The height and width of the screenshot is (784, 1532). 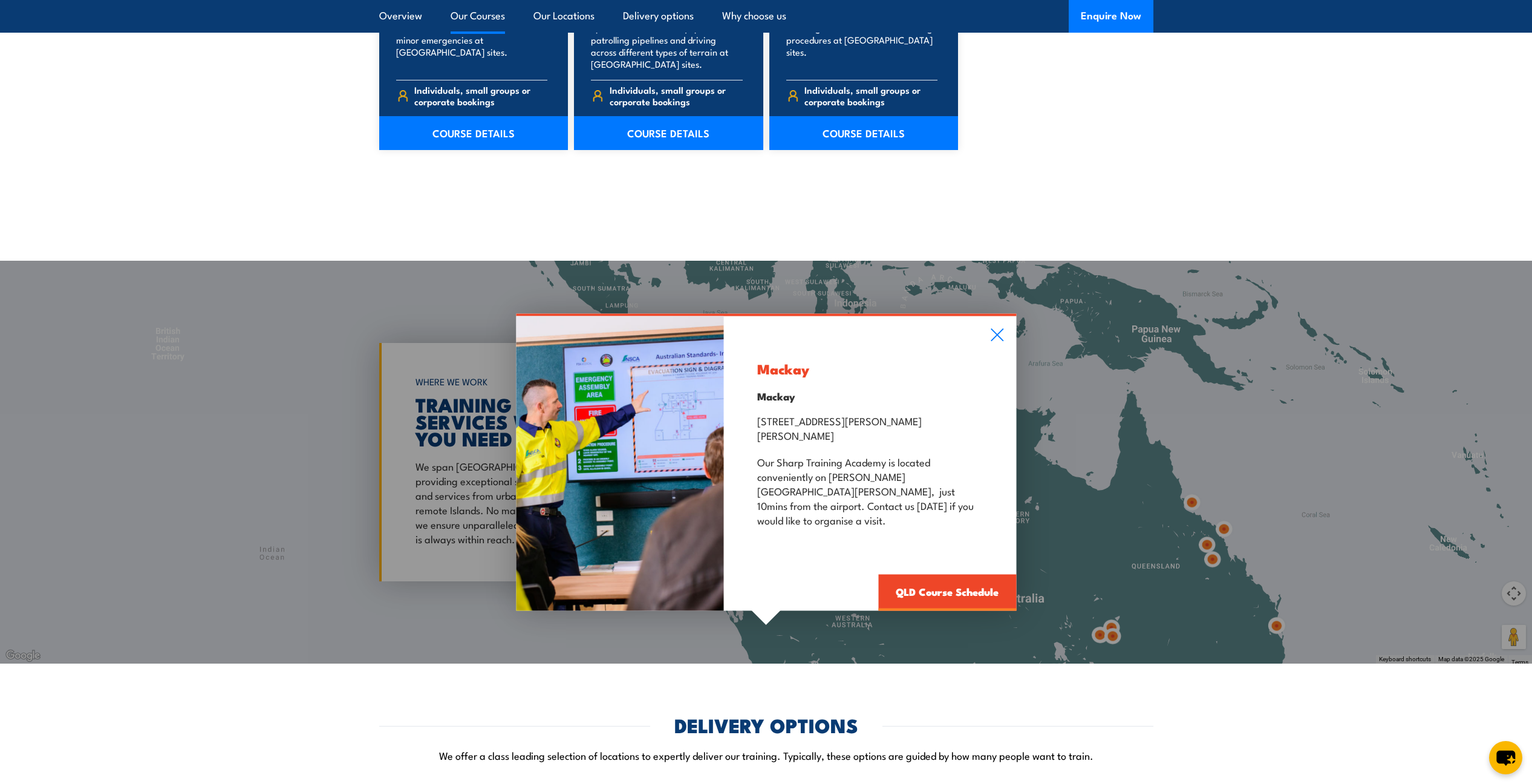 I want to click on h4: Mackay, so click(x=870, y=395).